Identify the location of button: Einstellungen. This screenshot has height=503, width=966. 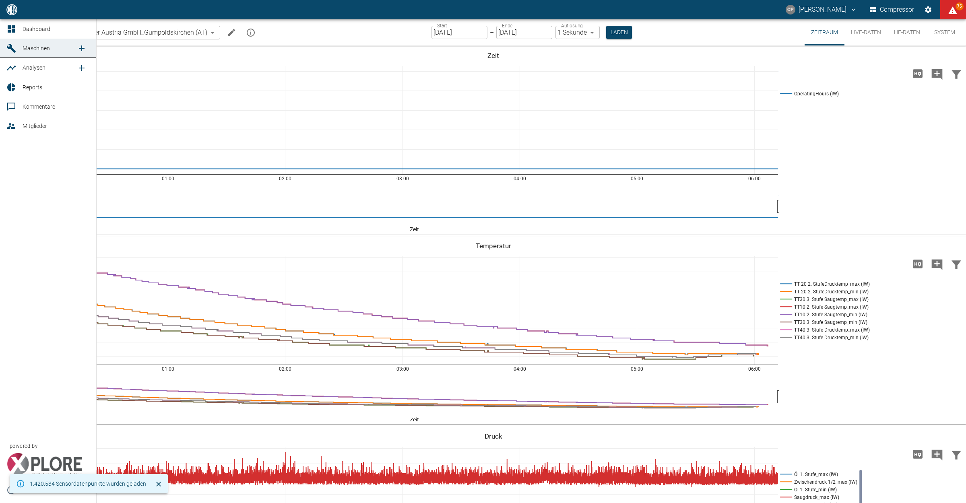
(928, 10).